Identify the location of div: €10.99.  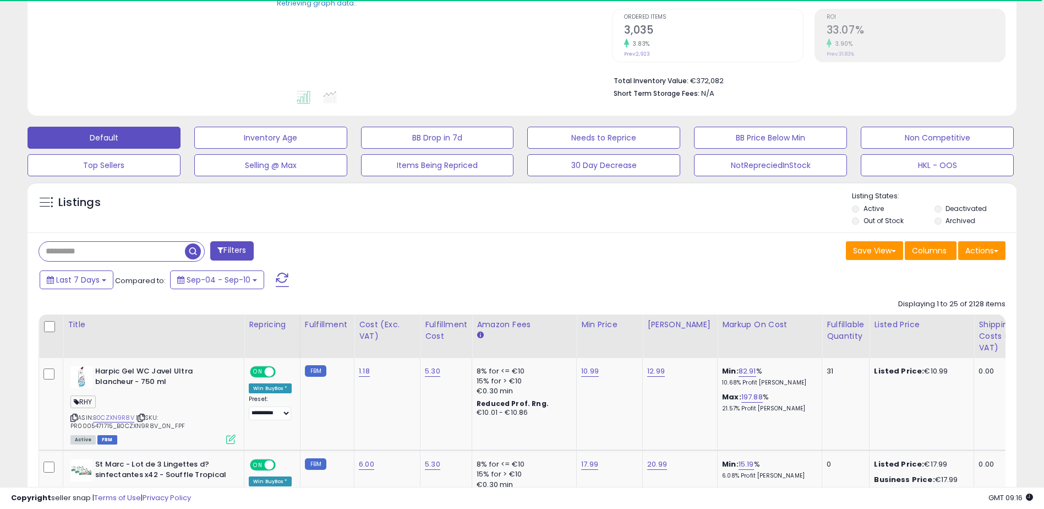
(920, 371).